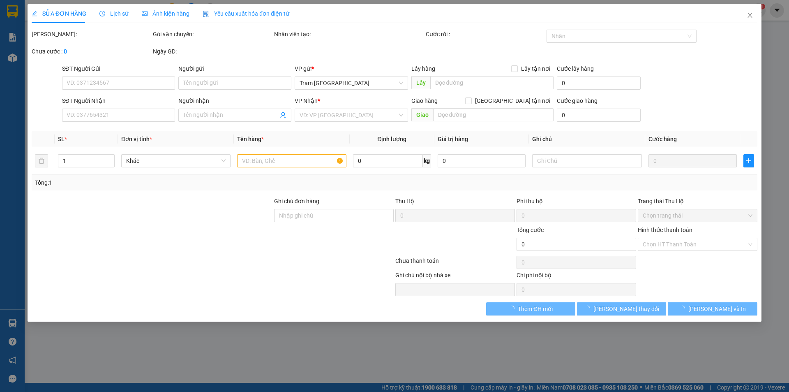 The image size is (789, 392). Describe the element at coordinates (118, 69) in the screenshot. I see `div: SĐT Người Gửi` at that location.